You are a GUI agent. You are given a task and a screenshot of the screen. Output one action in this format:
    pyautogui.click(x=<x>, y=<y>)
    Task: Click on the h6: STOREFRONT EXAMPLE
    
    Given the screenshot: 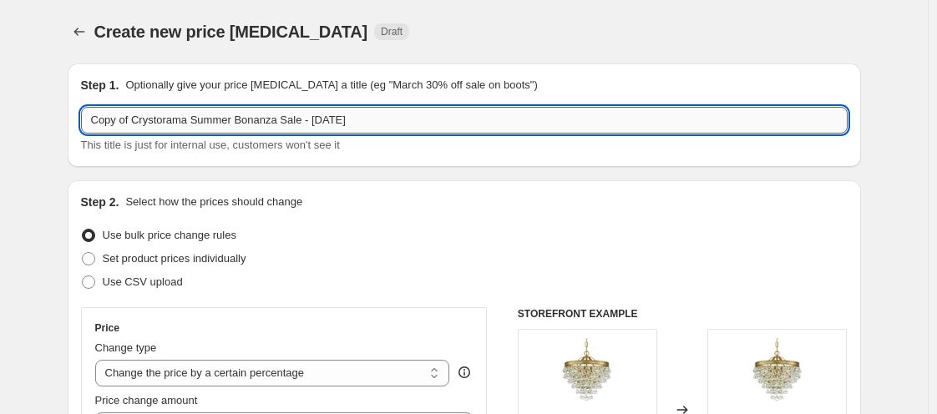 What is the action you would take?
    pyautogui.click(x=683, y=314)
    